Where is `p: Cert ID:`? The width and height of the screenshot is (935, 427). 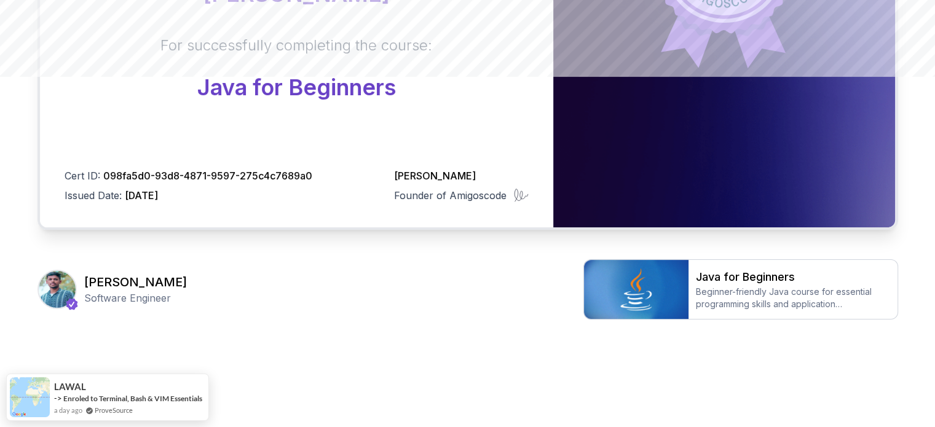 p: Cert ID: is located at coordinates (188, 176).